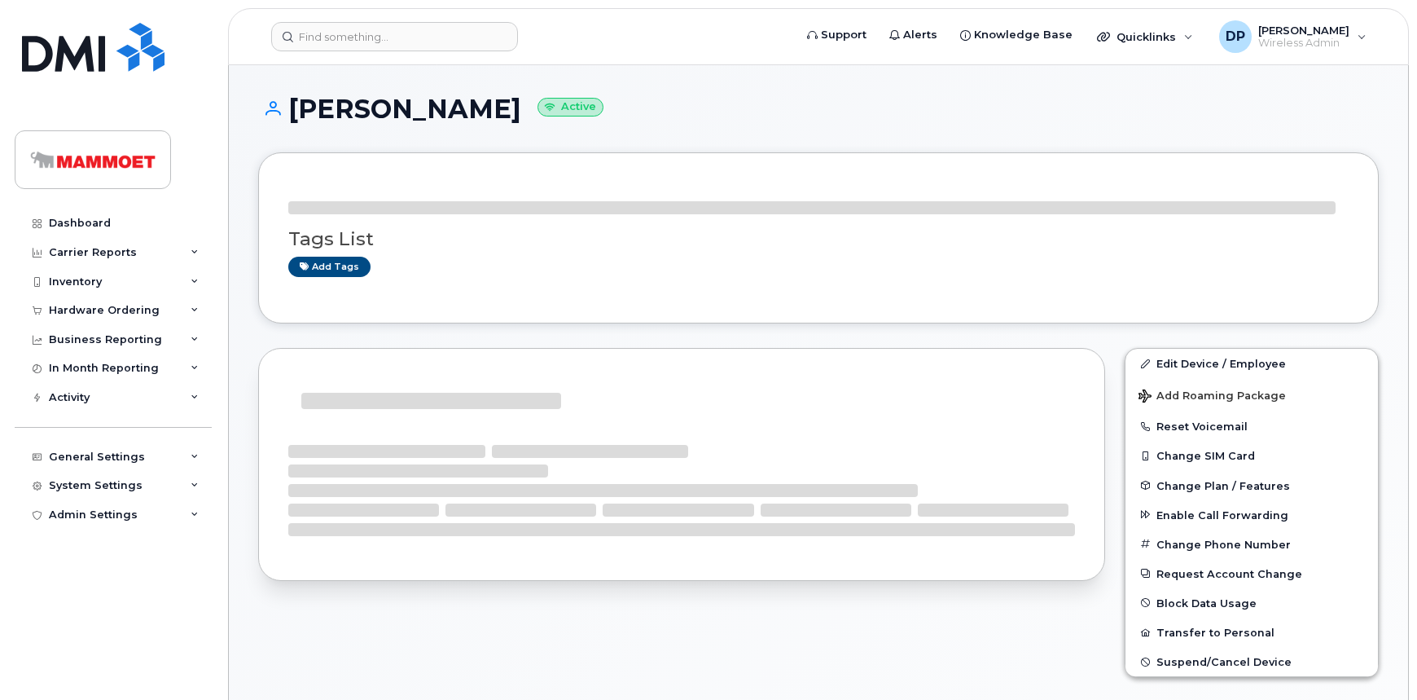 The width and height of the screenshot is (1417, 700). I want to click on span: Suspend/Cancel Device, so click(1224, 661).